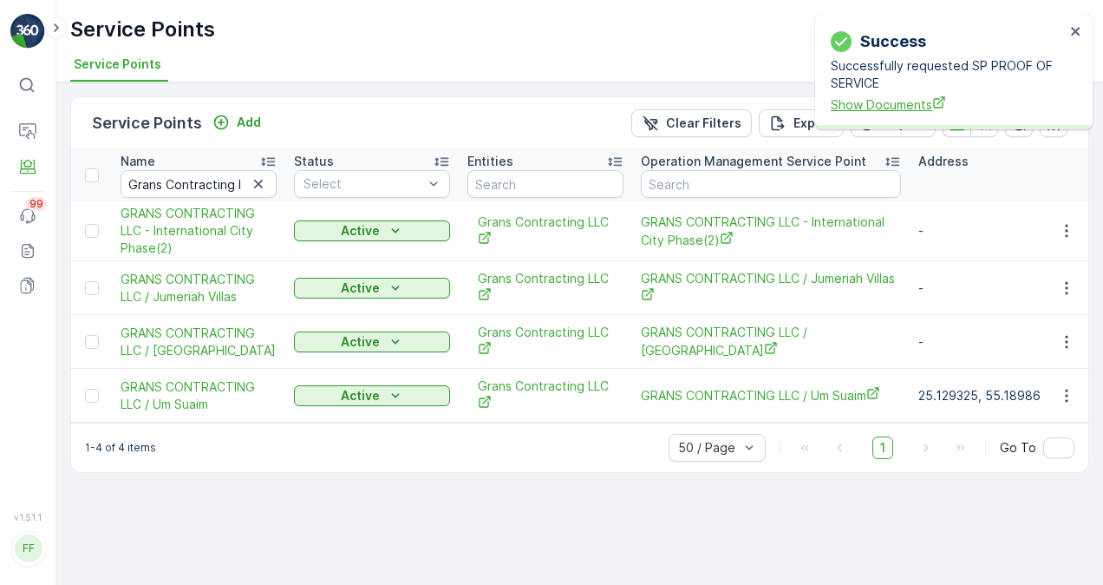 The height and width of the screenshot is (585, 1103). I want to click on p: Clear Filters, so click(703, 123).